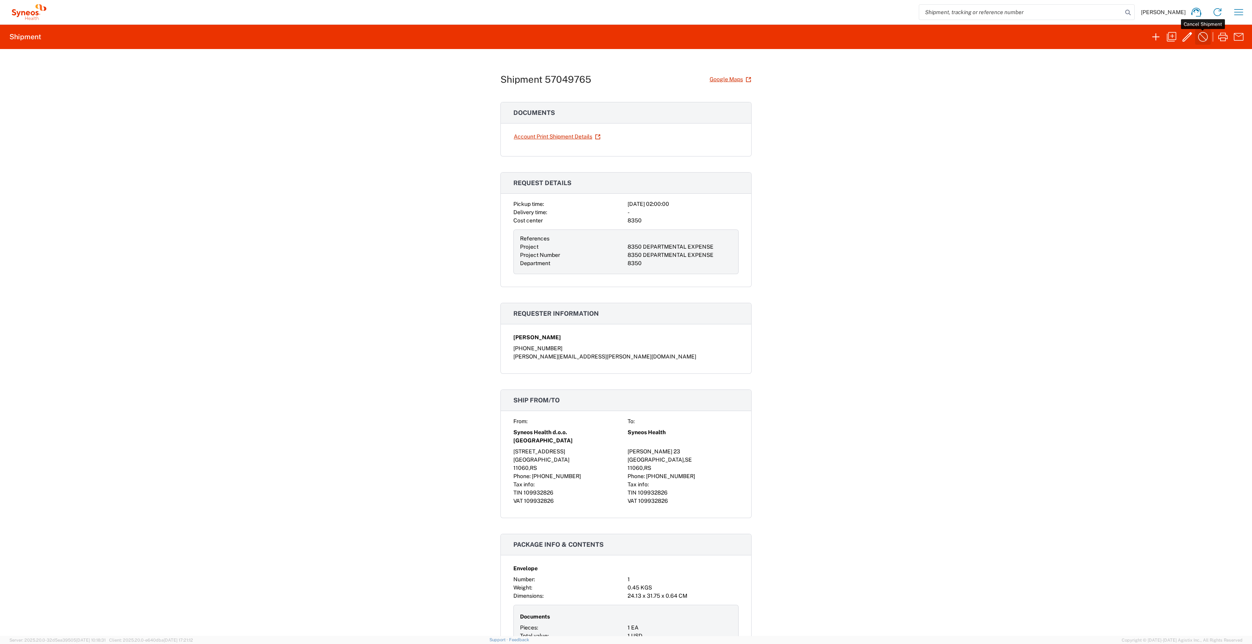  Describe the element at coordinates (683, 596) in the screenshot. I see `div: 24.13 x 31.75 x 0.64 CM` at that location.